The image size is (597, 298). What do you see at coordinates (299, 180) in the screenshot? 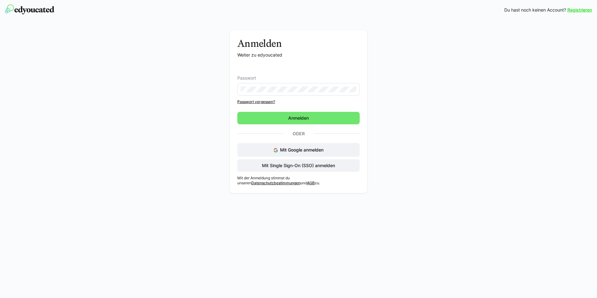
I see `p: Mit der Anmeldung stimmst du unseren und zu.` at bounding box center [299, 180].